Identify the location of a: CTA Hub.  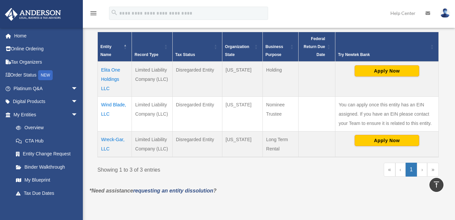
(47, 141).